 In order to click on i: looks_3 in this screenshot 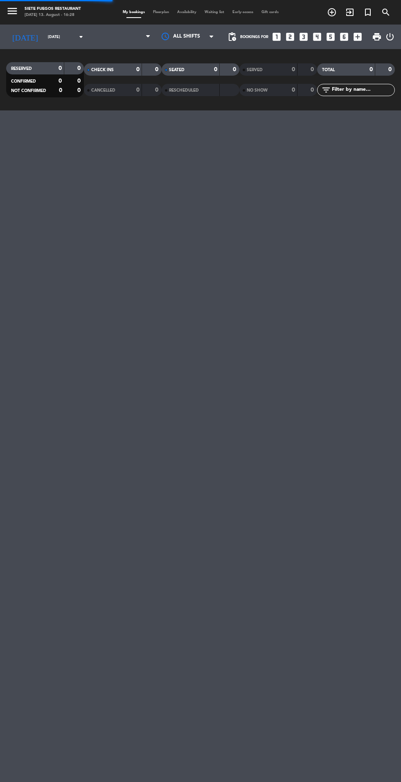, I will do `click(303, 37)`.